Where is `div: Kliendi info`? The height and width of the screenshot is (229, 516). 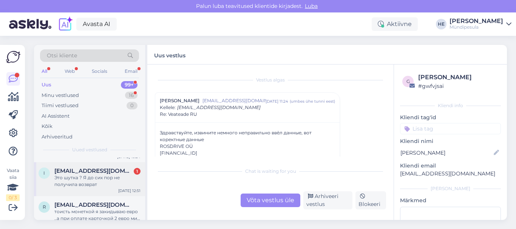 div: Kliendi info is located at coordinates (450, 106).